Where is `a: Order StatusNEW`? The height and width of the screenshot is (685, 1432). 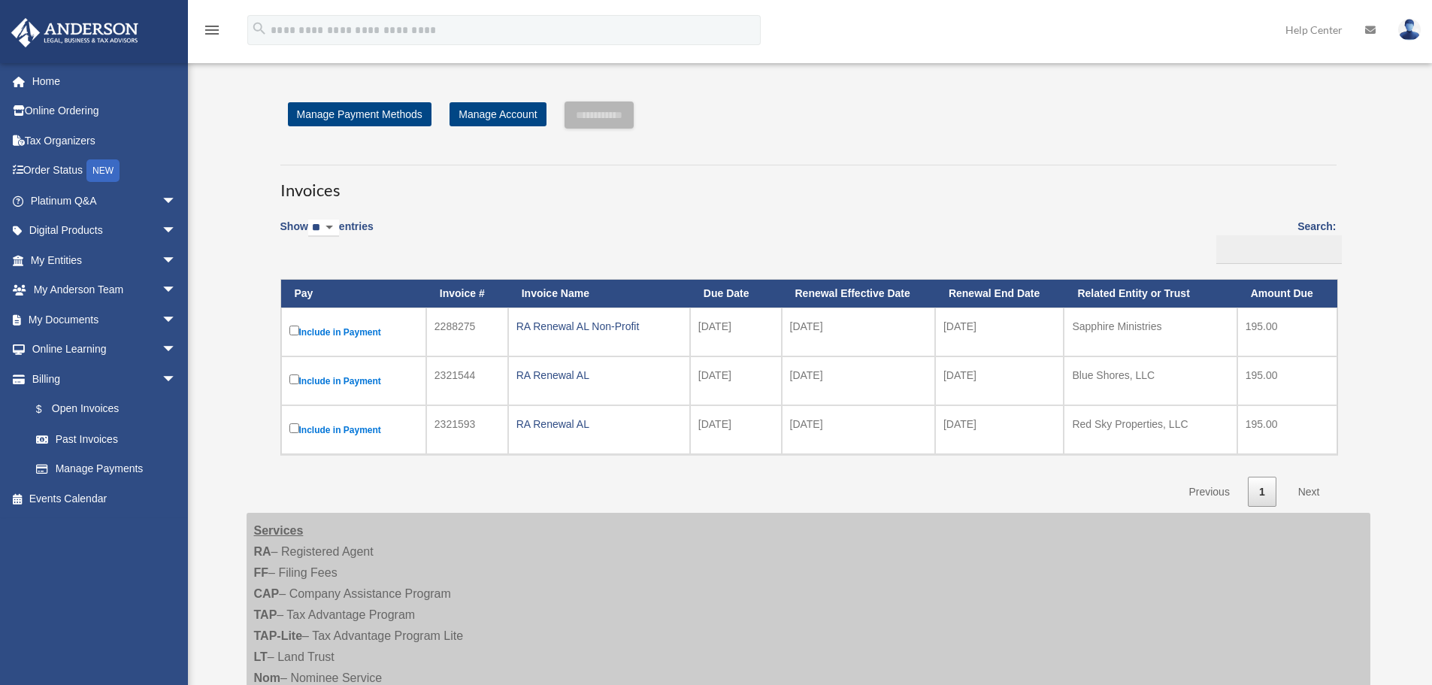
a: Order StatusNEW is located at coordinates (104, 171).